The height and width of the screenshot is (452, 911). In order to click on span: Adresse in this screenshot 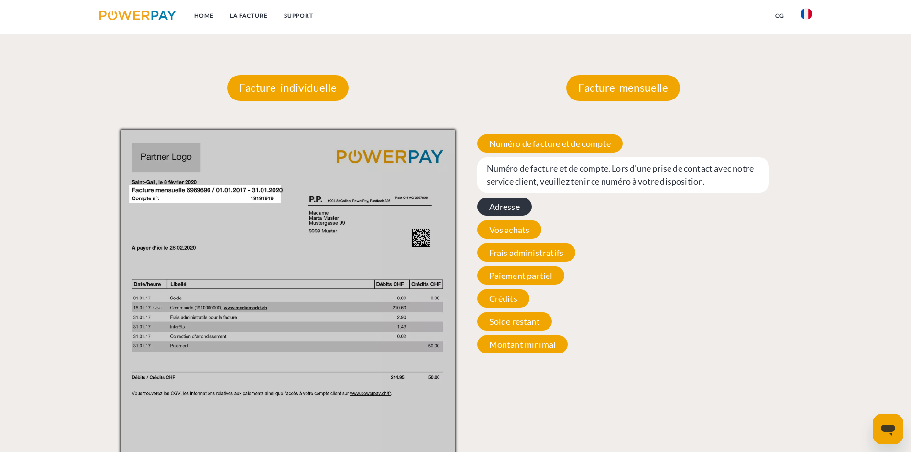, I will do `click(505, 207)`.